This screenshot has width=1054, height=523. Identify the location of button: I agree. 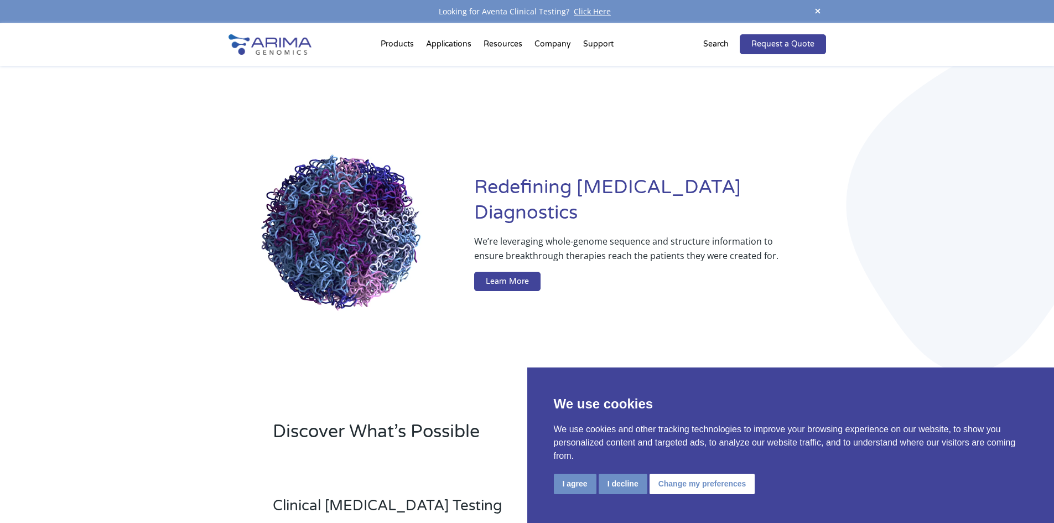
(575, 484).